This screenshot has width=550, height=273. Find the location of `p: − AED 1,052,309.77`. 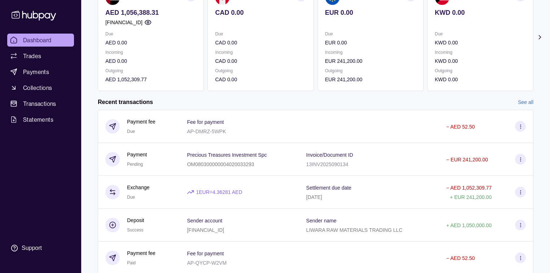

p: − AED 1,052,309.77 is located at coordinates (468, 188).